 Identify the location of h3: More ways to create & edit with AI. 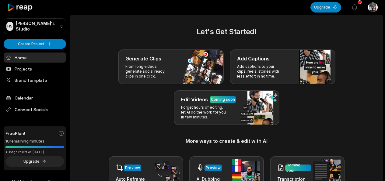
(227, 141).